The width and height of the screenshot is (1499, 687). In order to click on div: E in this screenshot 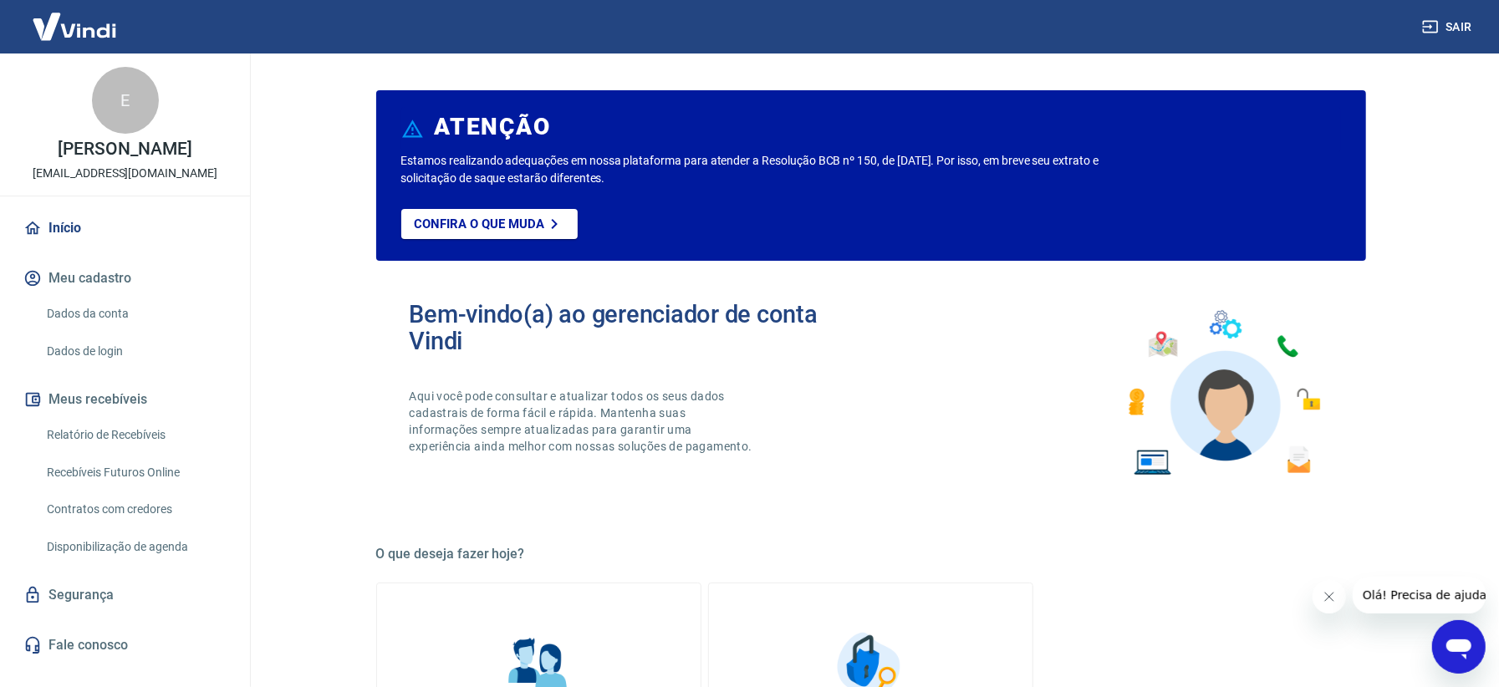, I will do `click(125, 100)`.